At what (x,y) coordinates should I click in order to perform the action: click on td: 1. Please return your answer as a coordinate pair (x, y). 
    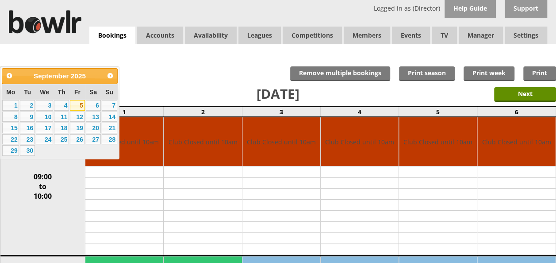
    Looking at the image, I should click on (124, 111).